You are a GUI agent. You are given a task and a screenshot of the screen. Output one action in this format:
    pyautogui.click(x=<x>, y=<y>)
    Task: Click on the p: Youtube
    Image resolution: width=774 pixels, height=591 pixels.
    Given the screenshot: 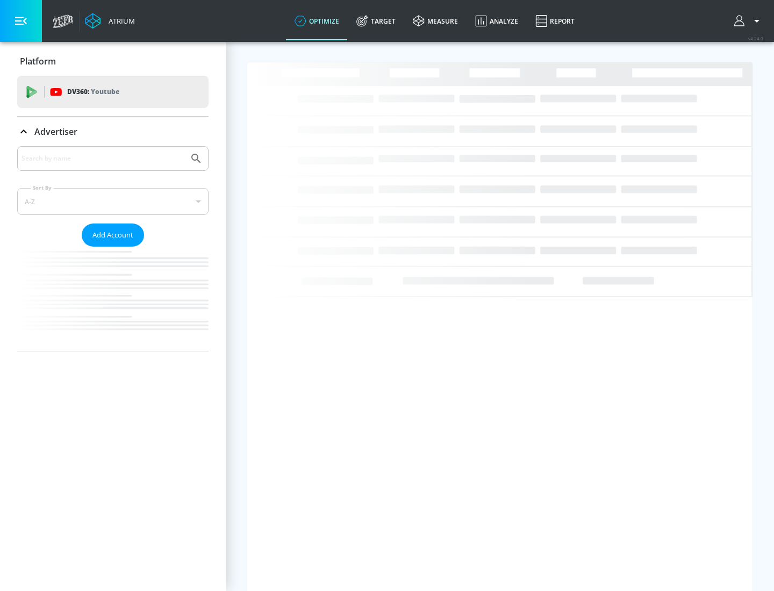 What is the action you would take?
    pyautogui.click(x=105, y=91)
    